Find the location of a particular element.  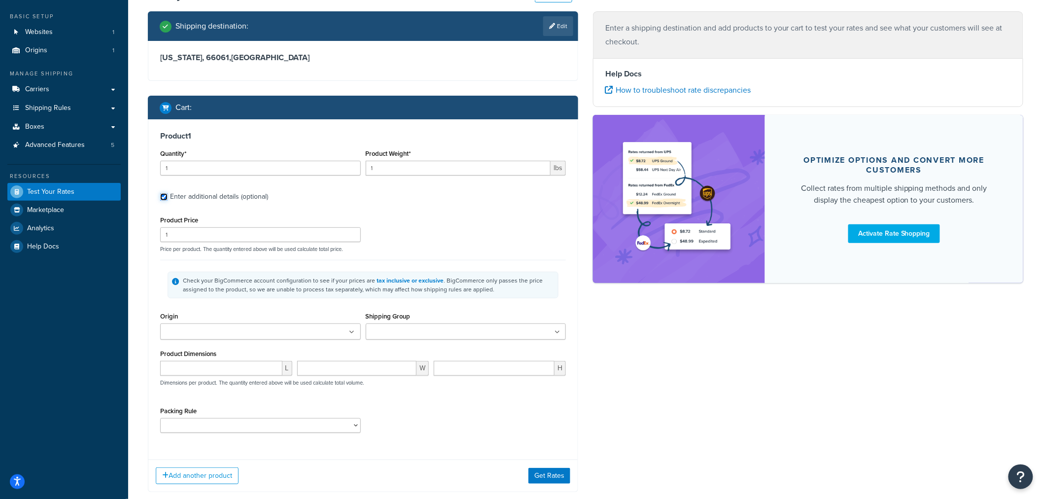

div: Manage Shipping is located at coordinates (64, 73).